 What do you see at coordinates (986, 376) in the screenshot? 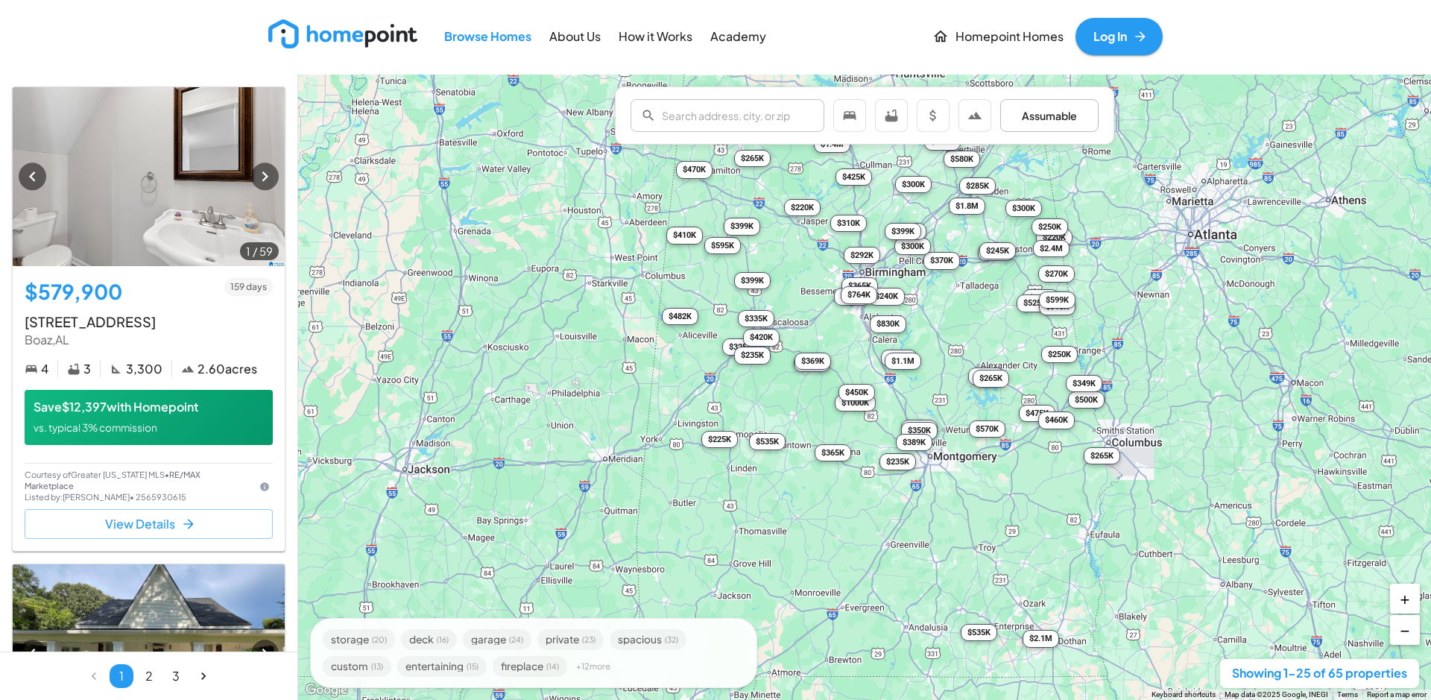
I see `div: $1.9M` at bounding box center [986, 376].